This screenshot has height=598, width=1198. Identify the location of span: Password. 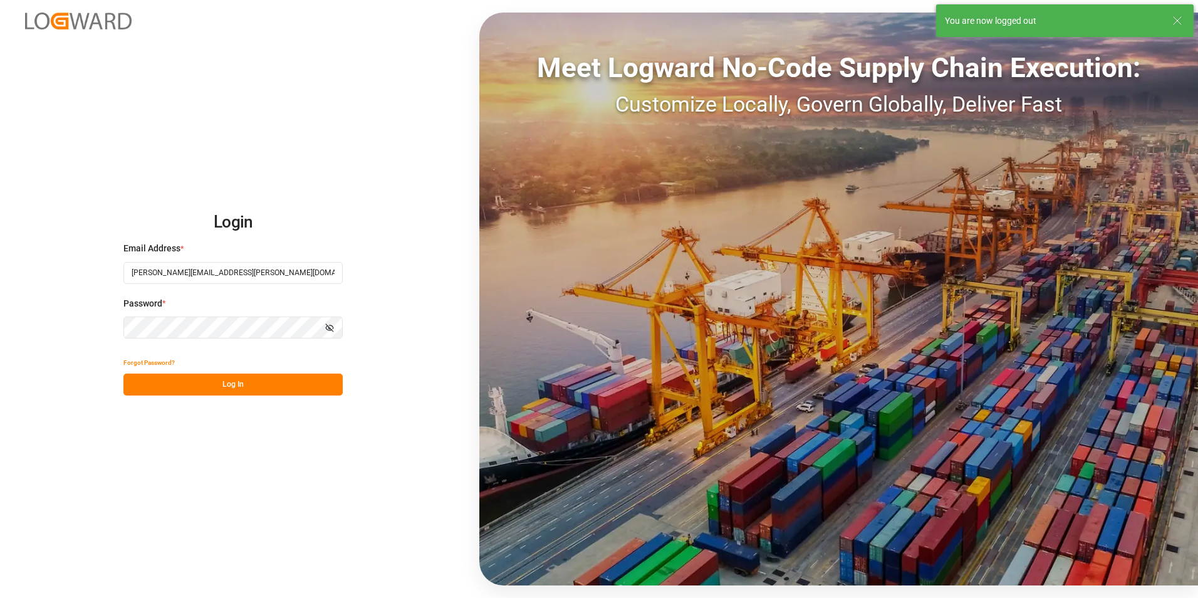
(143, 303).